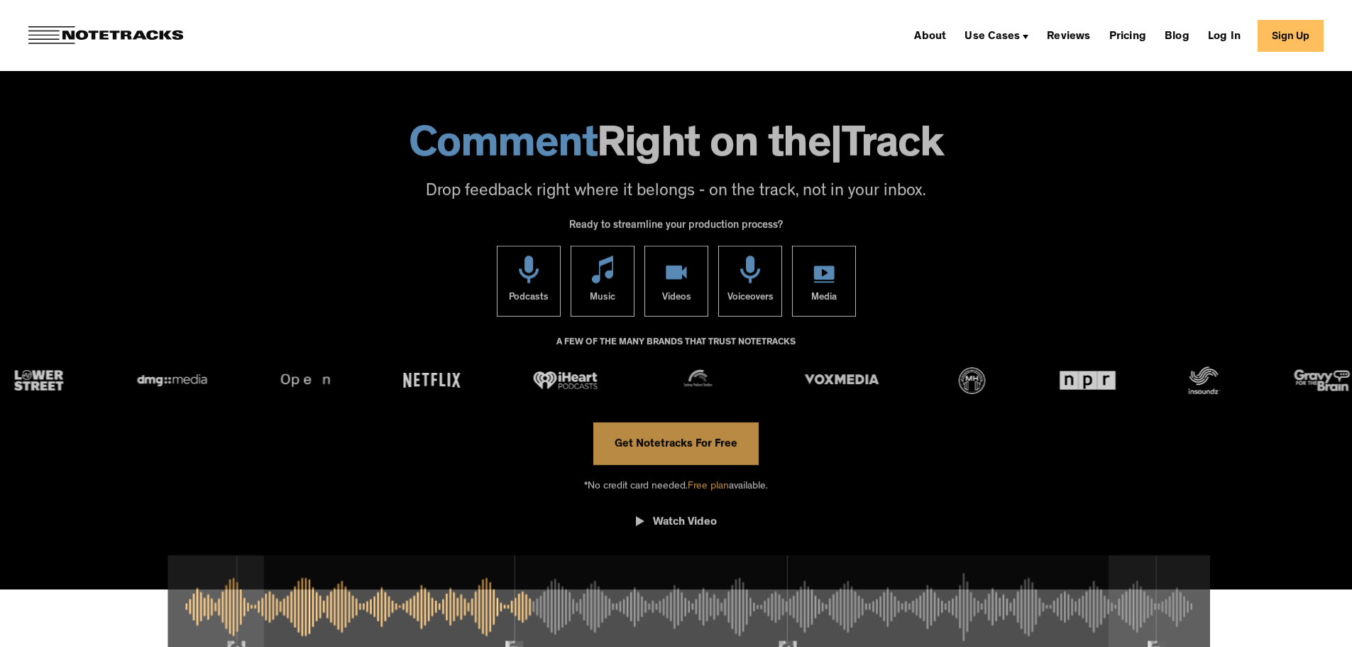  What do you see at coordinates (930, 35) in the screenshot?
I see `a: About` at bounding box center [930, 35].